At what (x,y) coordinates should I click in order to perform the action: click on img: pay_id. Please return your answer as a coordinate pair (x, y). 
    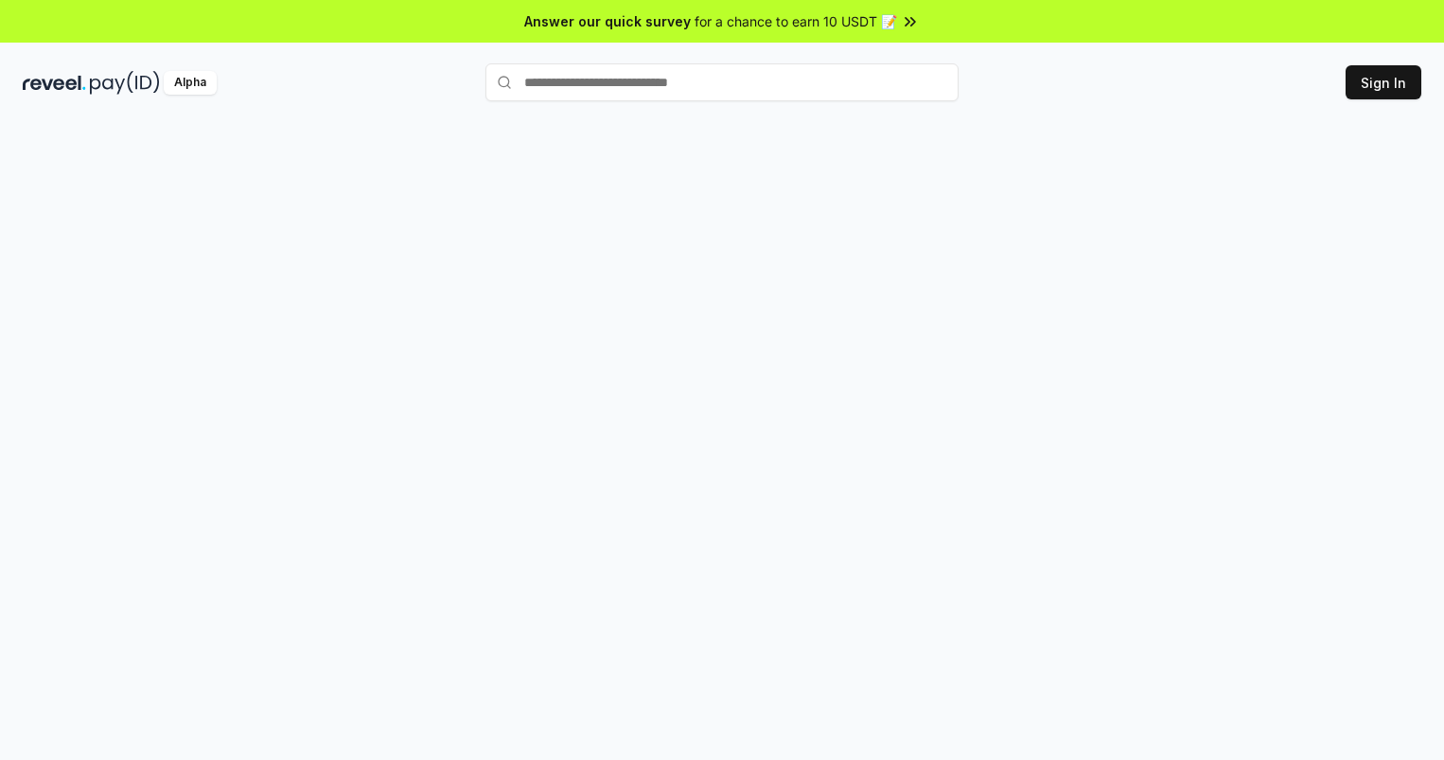
    Looking at the image, I should click on (125, 82).